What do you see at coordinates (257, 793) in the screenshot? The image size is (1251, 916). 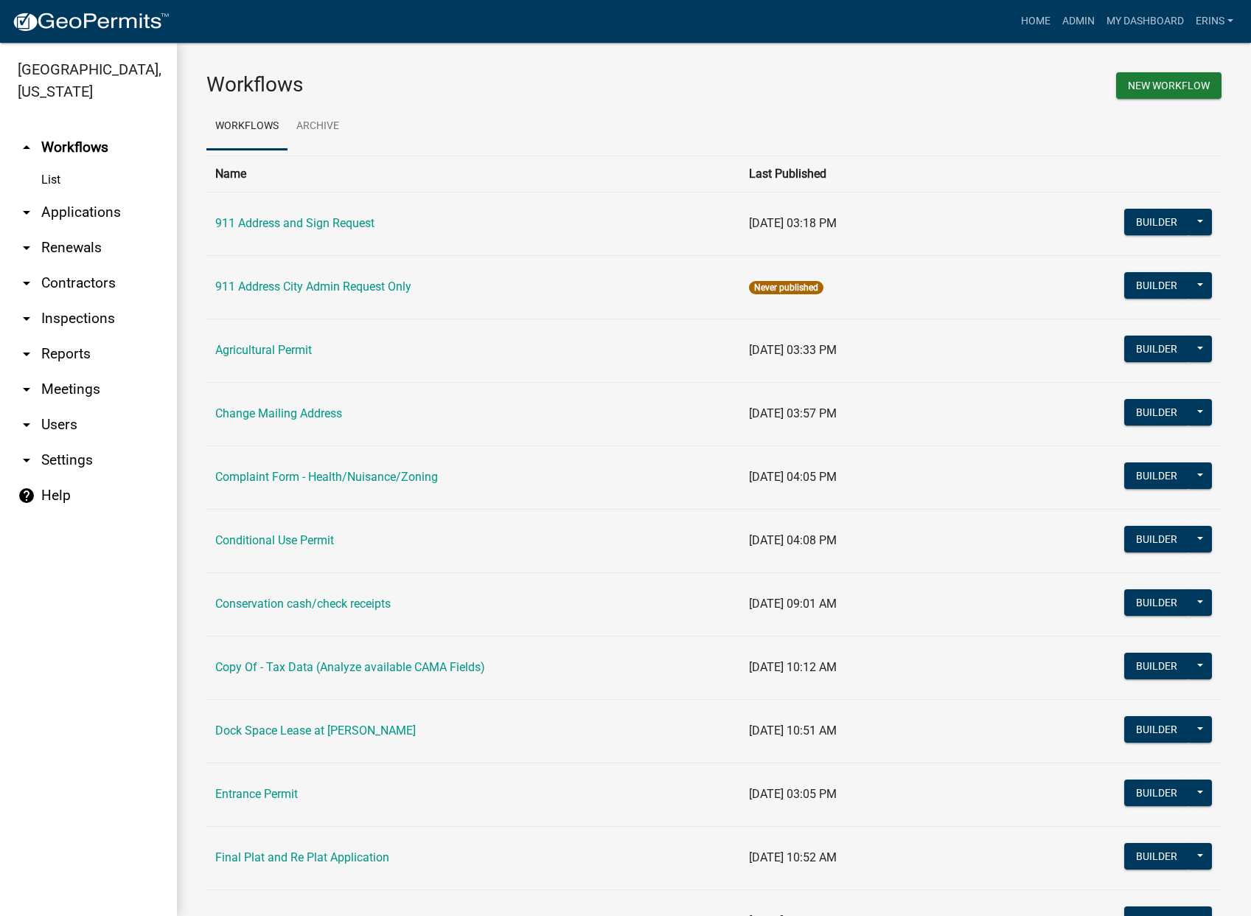 I see `a: Entrance Permit` at bounding box center [257, 793].